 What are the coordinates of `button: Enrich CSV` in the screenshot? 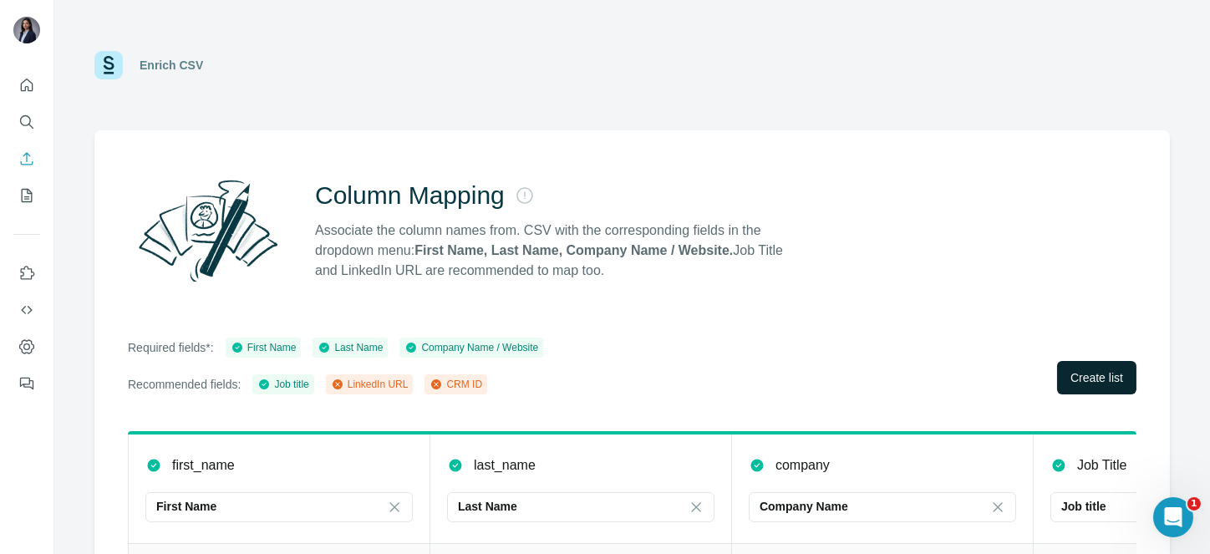 It's located at (27, 159).